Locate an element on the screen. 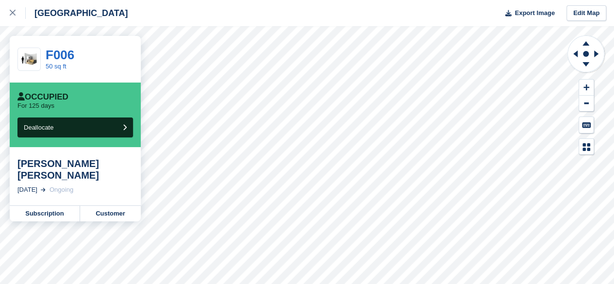 Image resolution: width=614 pixels, height=284 pixels. div: Occupied is located at coordinates (43, 97).